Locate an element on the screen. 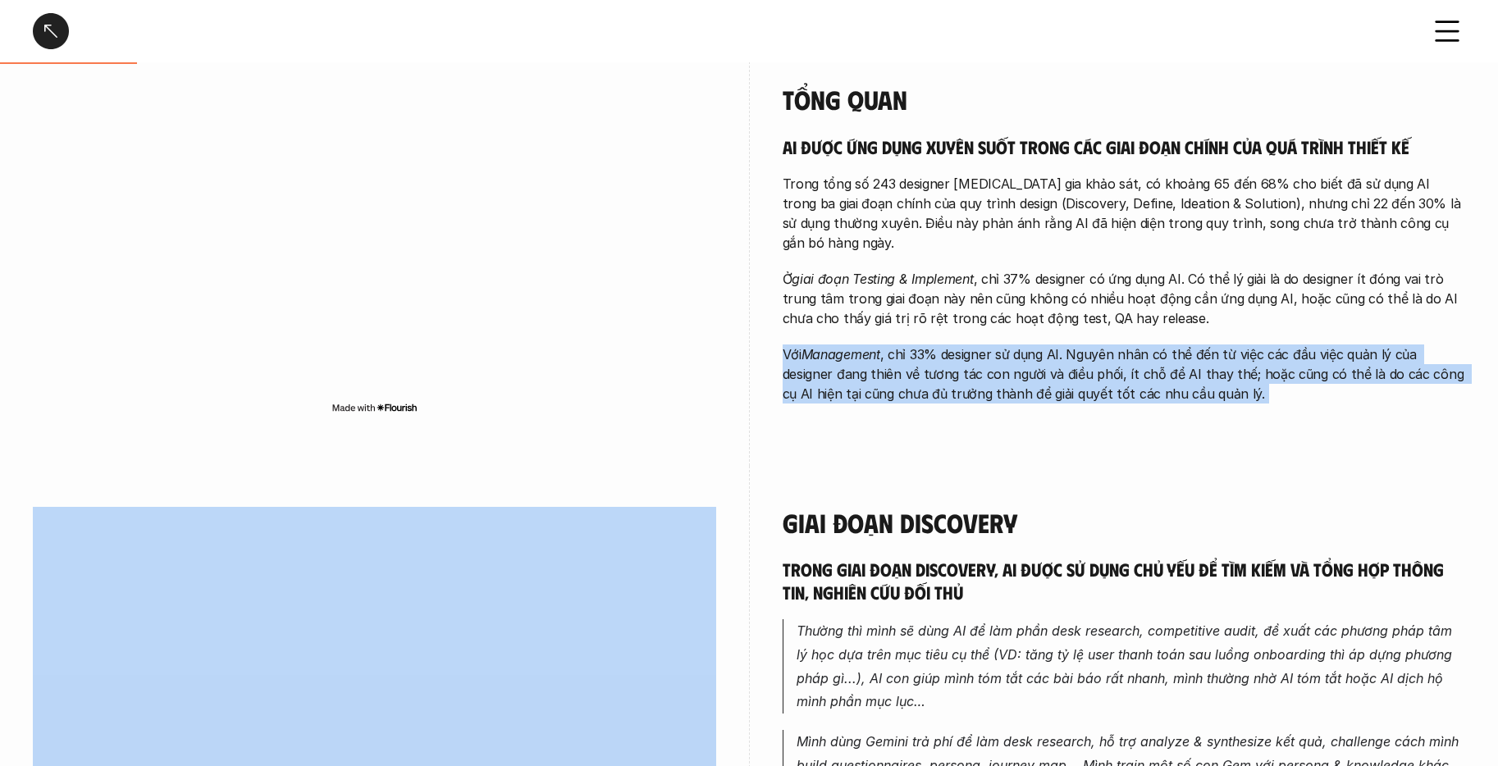 The image size is (1498, 766). h4: Tổng quan is located at coordinates (1124, 99).